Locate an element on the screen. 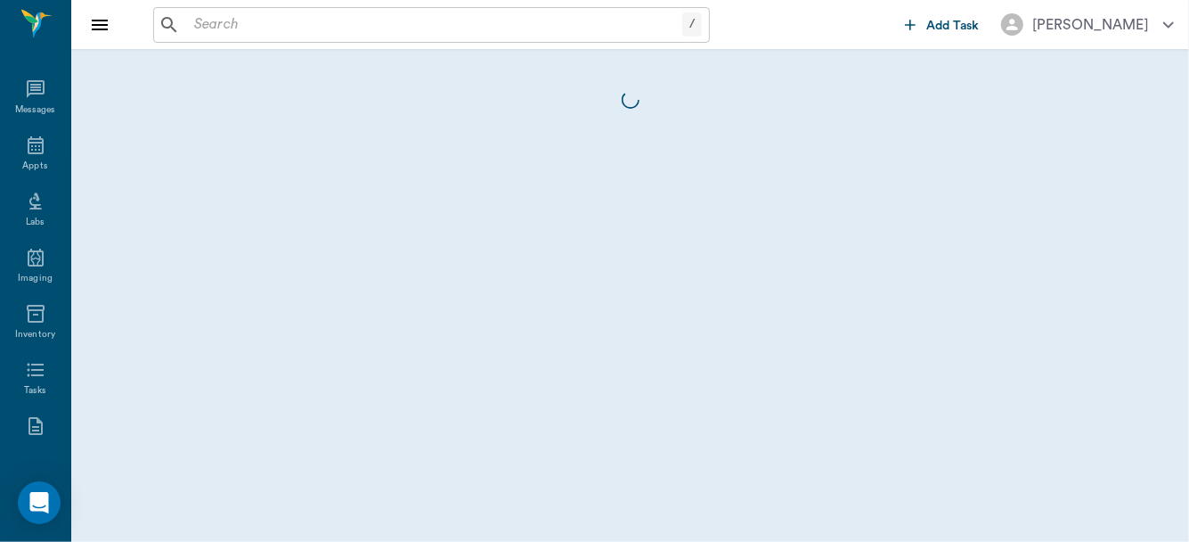  div: Messages is located at coordinates (36, 110).